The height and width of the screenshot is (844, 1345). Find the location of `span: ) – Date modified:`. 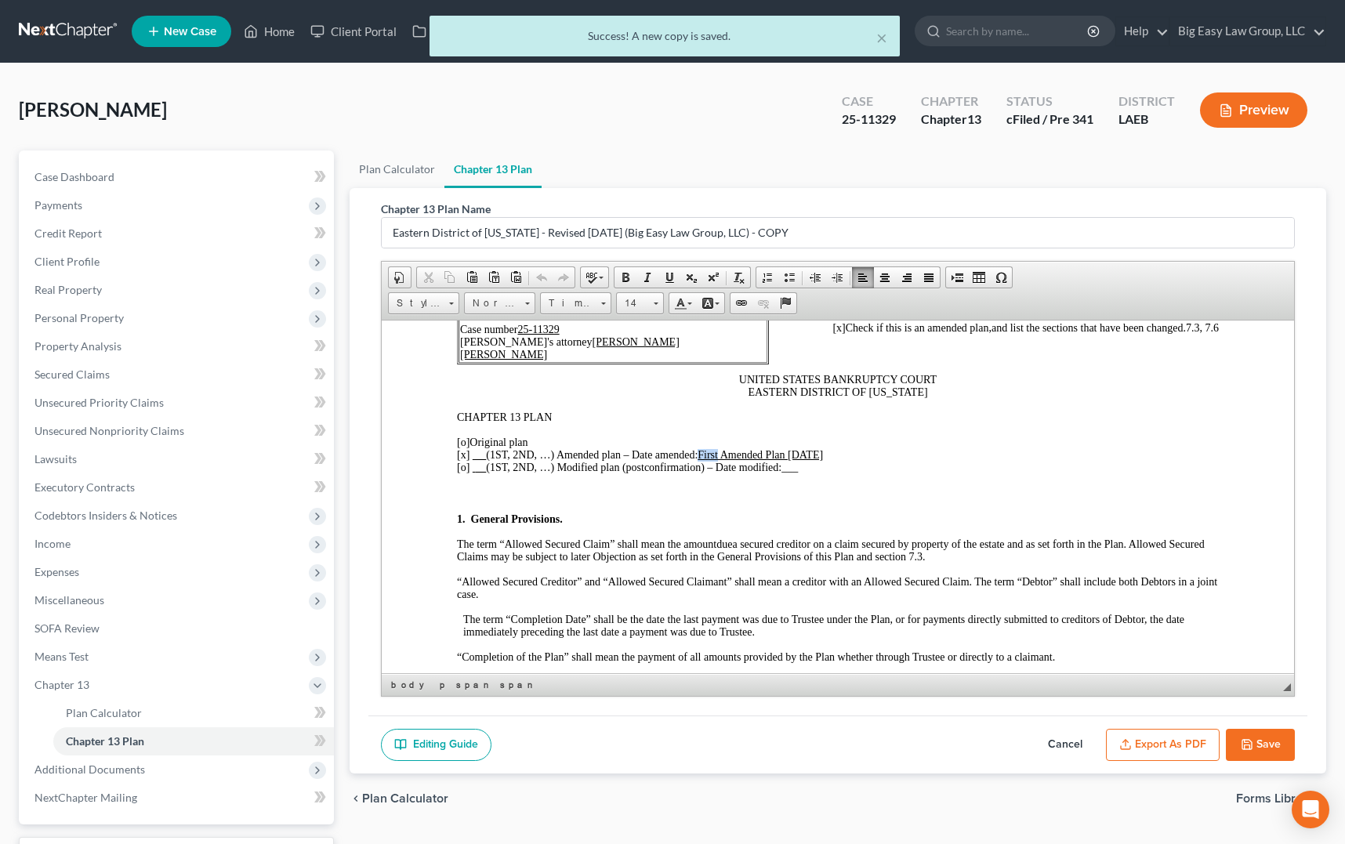

span: ) – Date modified: is located at coordinates (368, 147).